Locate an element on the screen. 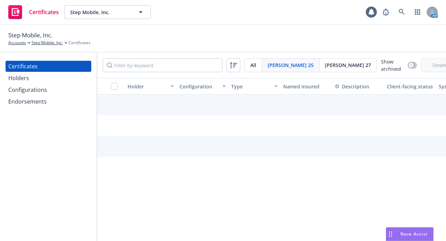 This screenshot has height=241, width=446. a: Search is located at coordinates (402, 12).